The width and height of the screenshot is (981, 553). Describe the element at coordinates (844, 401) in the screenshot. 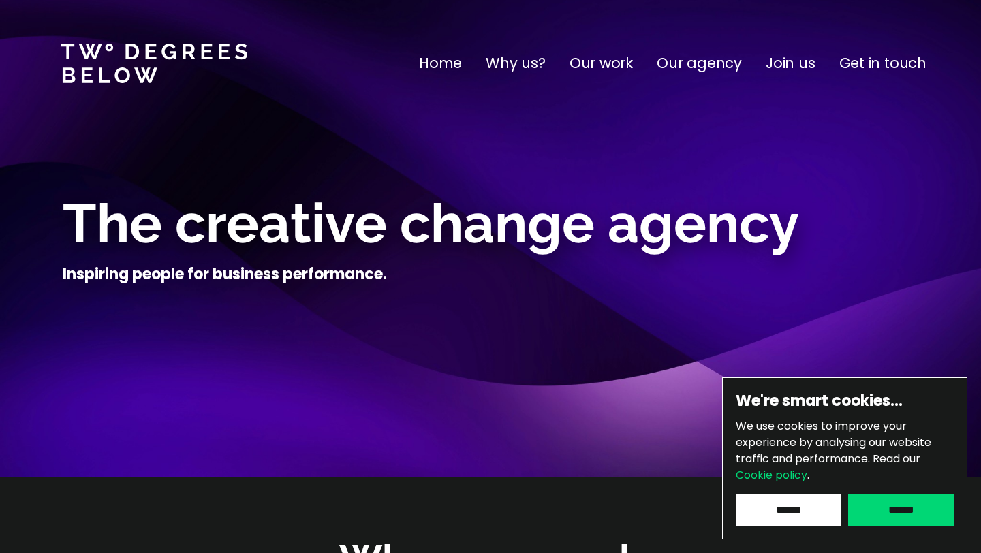

I see `h6: We're smart cookies…` at that location.